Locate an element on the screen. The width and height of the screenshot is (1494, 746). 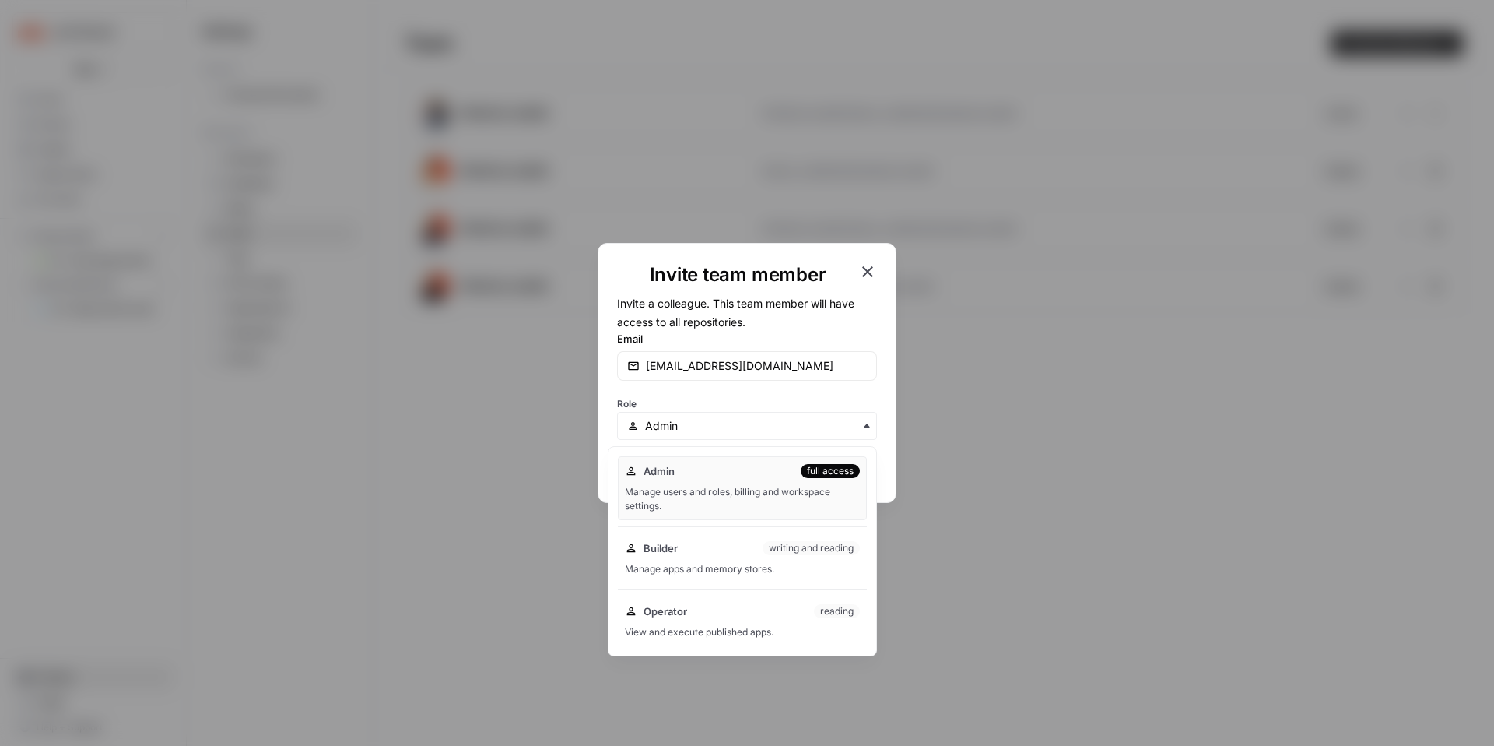
div: Manage users and roles, billing and workspace settings. is located at coordinates (742, 499).